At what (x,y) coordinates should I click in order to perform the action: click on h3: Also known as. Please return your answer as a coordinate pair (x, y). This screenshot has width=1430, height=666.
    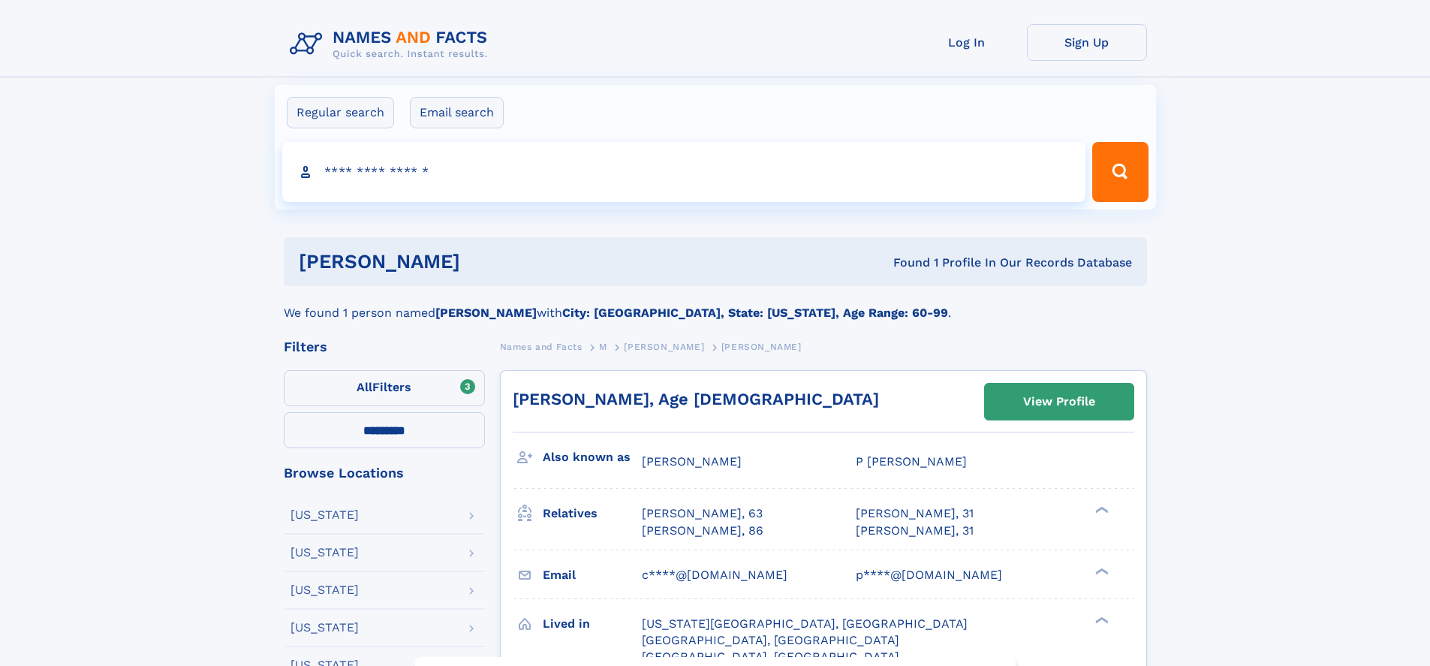
    Looking at the image, I should click on (592, 457).